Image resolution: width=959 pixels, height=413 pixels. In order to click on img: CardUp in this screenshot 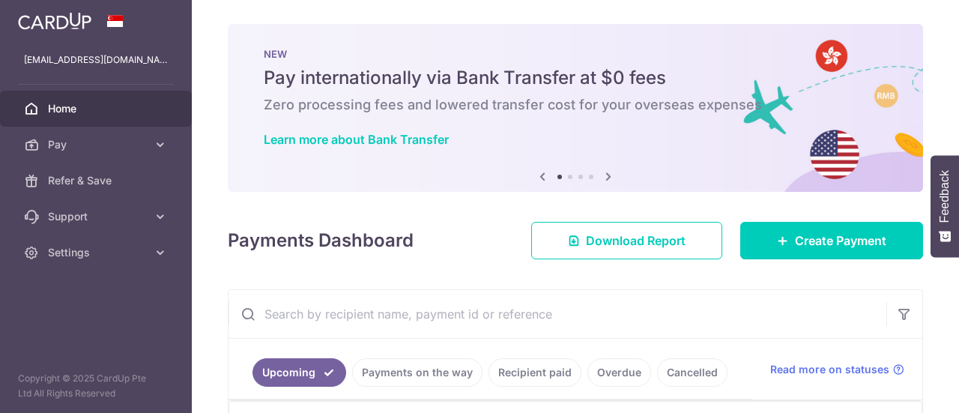, I will do `click(55, 21)`.